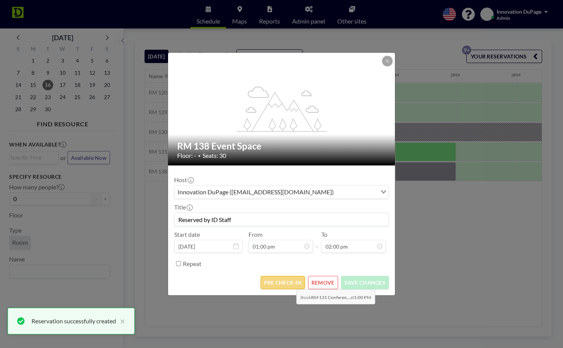  I want to click on input: (No title), so click(281, 219).